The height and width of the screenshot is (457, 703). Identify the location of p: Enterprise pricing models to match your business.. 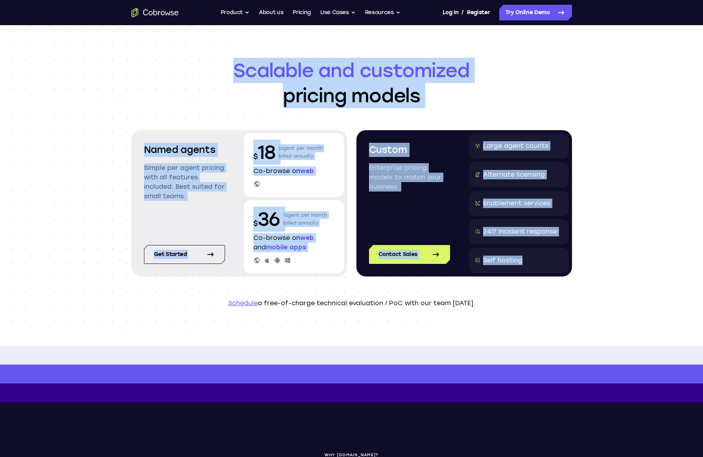
(410, 177).